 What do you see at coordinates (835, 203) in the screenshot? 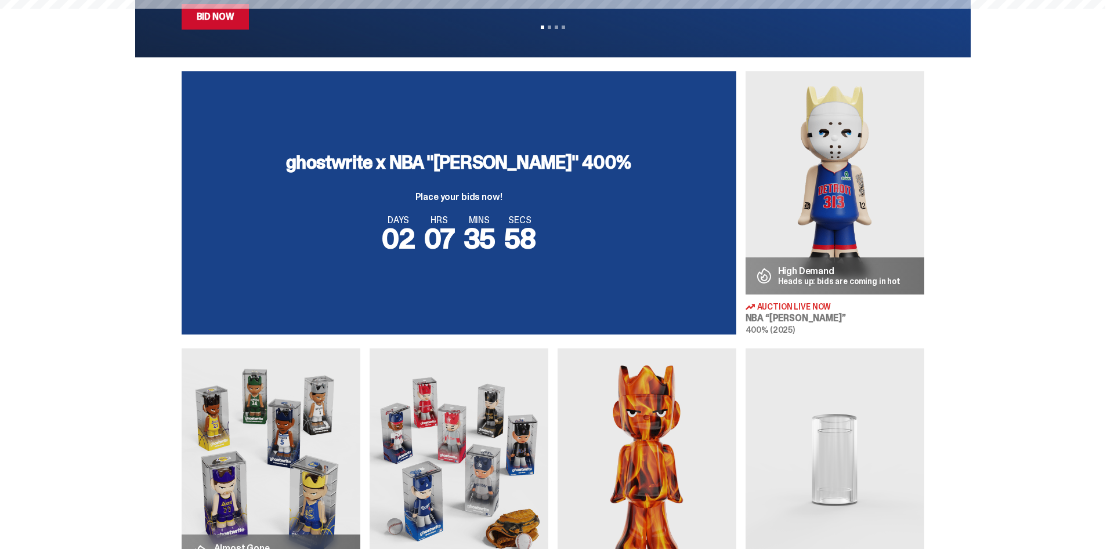
I see `a: Eminem High Demand Heads up: bids are coming in hot Auction Live Now` at bounding box center [835, 203].